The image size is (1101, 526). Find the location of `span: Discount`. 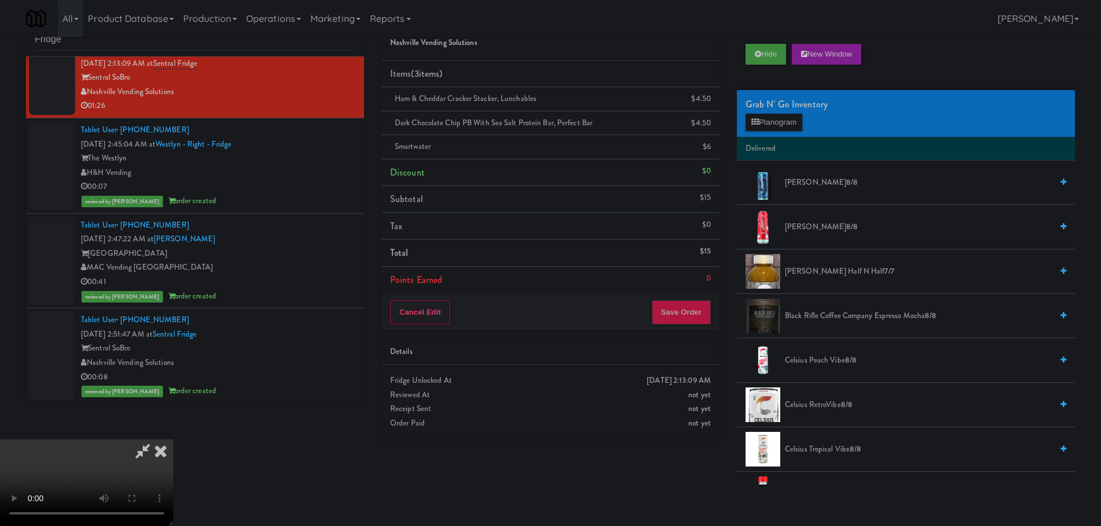

span: Discount is located at coordinates (407, 172).